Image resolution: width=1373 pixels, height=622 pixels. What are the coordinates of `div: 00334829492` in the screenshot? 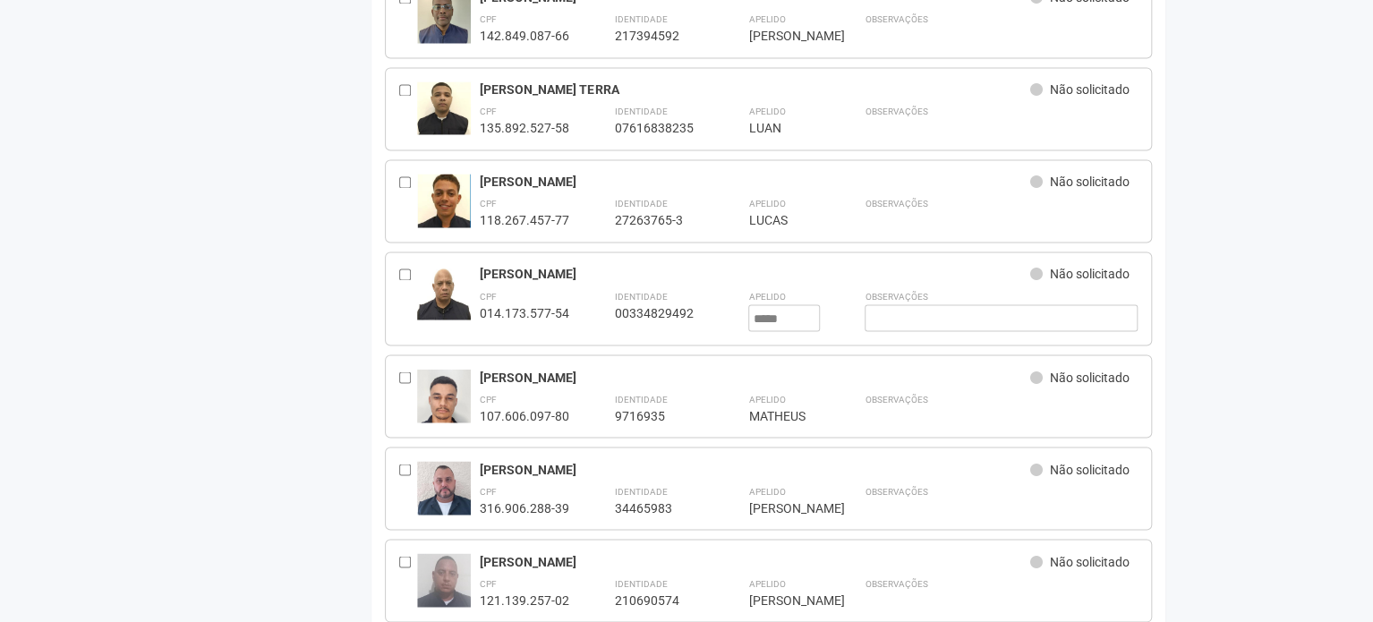 It's located at (659, 312).